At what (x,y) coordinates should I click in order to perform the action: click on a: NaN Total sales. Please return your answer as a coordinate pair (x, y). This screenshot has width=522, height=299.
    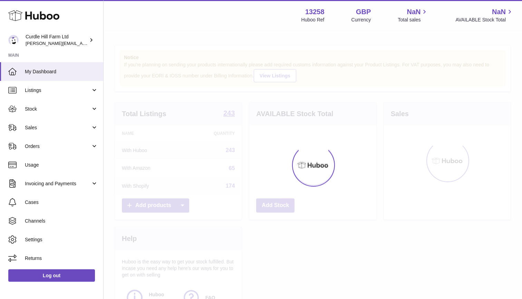
    Looking at the image, I should click on (413, 15).